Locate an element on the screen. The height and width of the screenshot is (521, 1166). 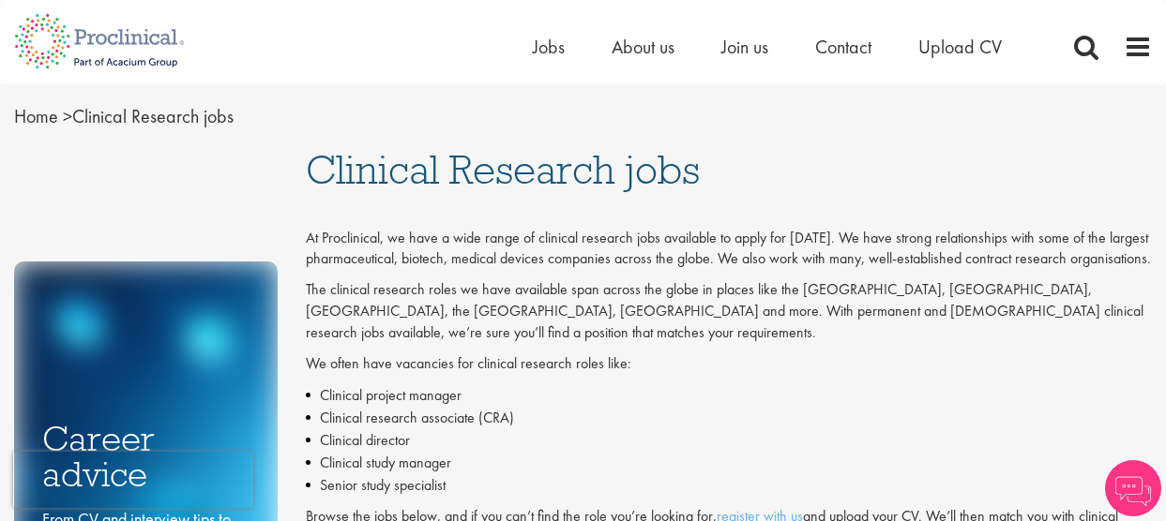
a: About us is located at coordinates (642, 47).